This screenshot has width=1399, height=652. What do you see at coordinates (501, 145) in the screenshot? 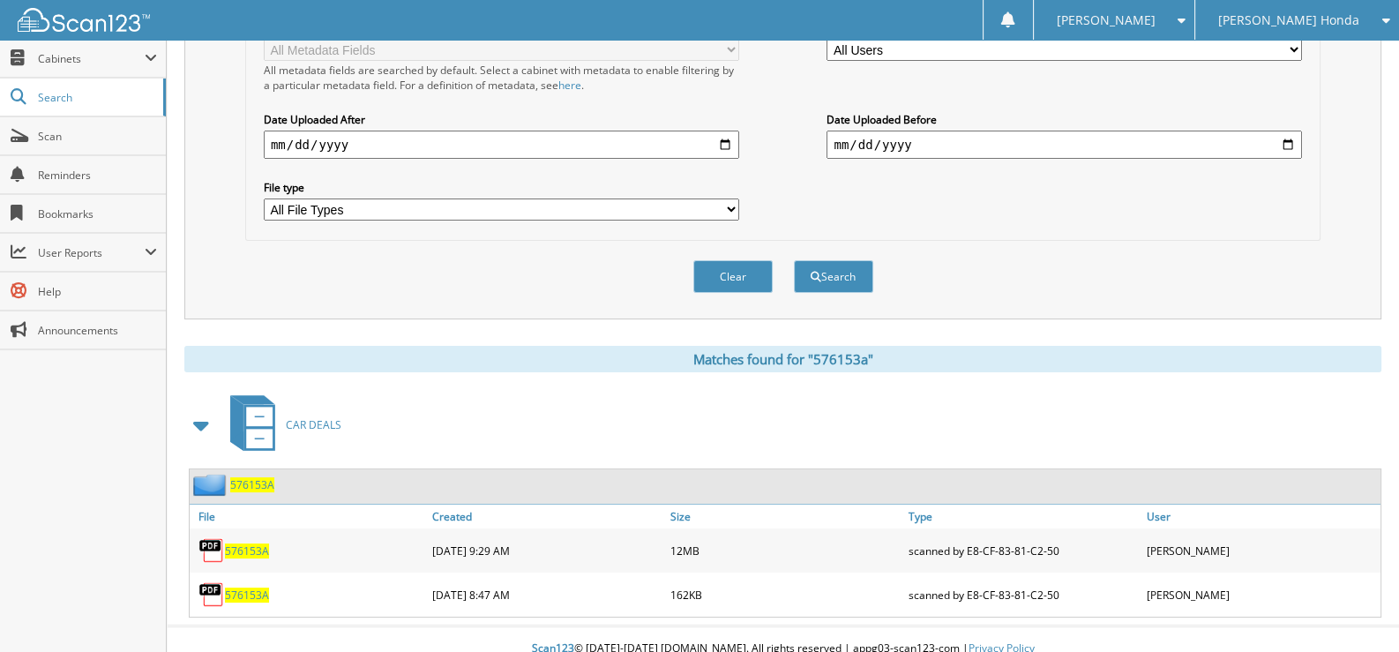
I see `input: start` at bounding box center [501, 145].